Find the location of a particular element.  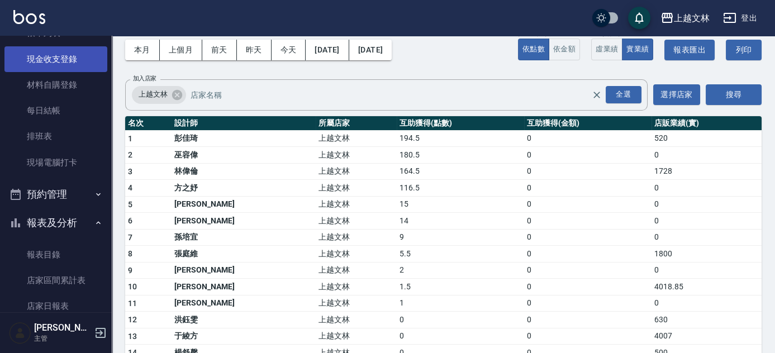

button: 搜尋 is located at coordinates (733, 94).